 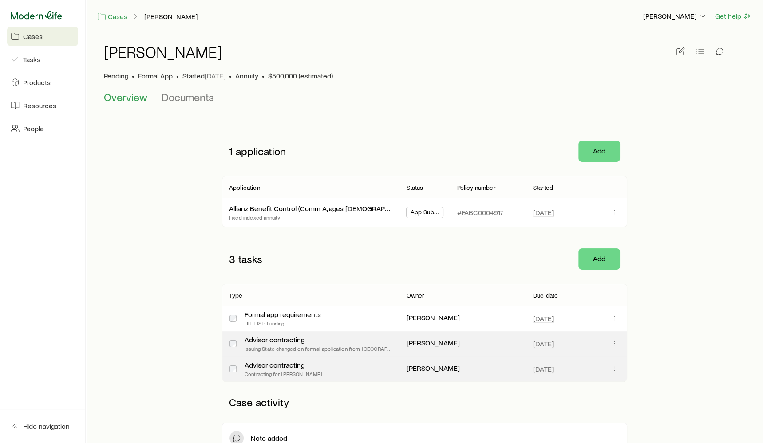 What do you see at coordinates (733, 16) in the screenshot?
I see `button: Get help` at bounding box center [733, 16].